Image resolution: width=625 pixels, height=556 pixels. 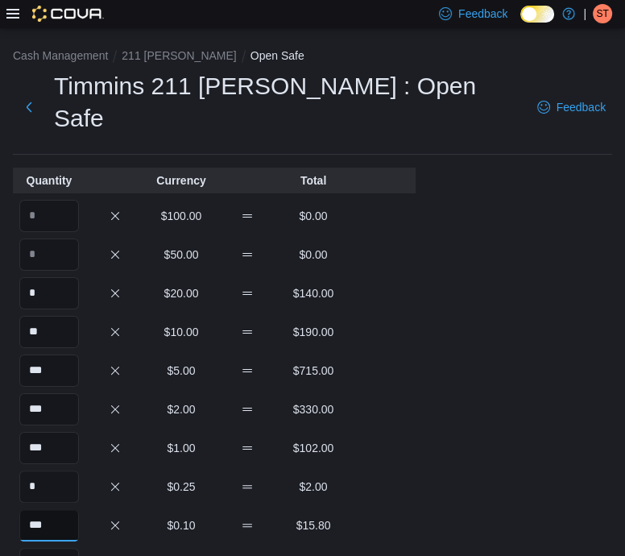 I want to click on p: $0.10, so click(x=181, y=525).